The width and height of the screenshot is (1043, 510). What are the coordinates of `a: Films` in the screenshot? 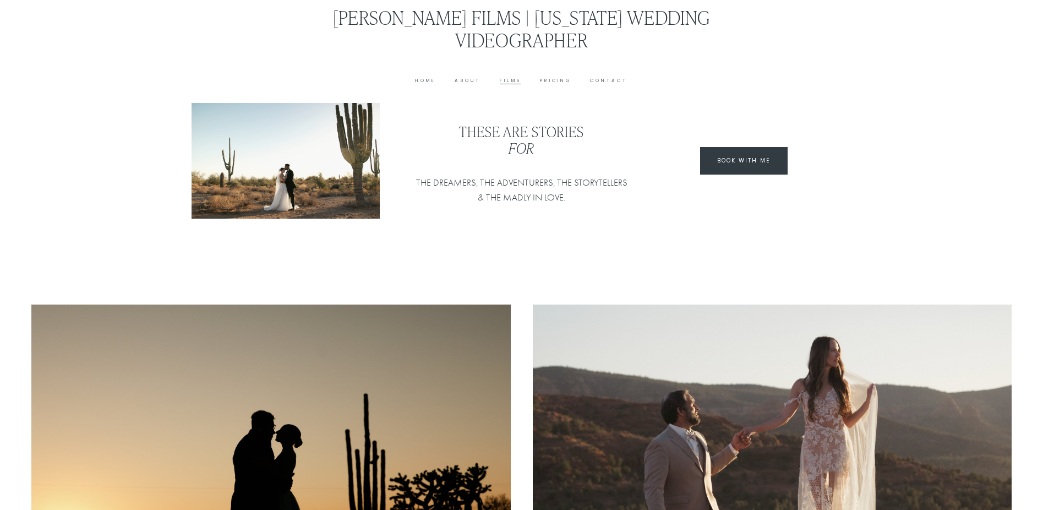 It's located at (510, 80).